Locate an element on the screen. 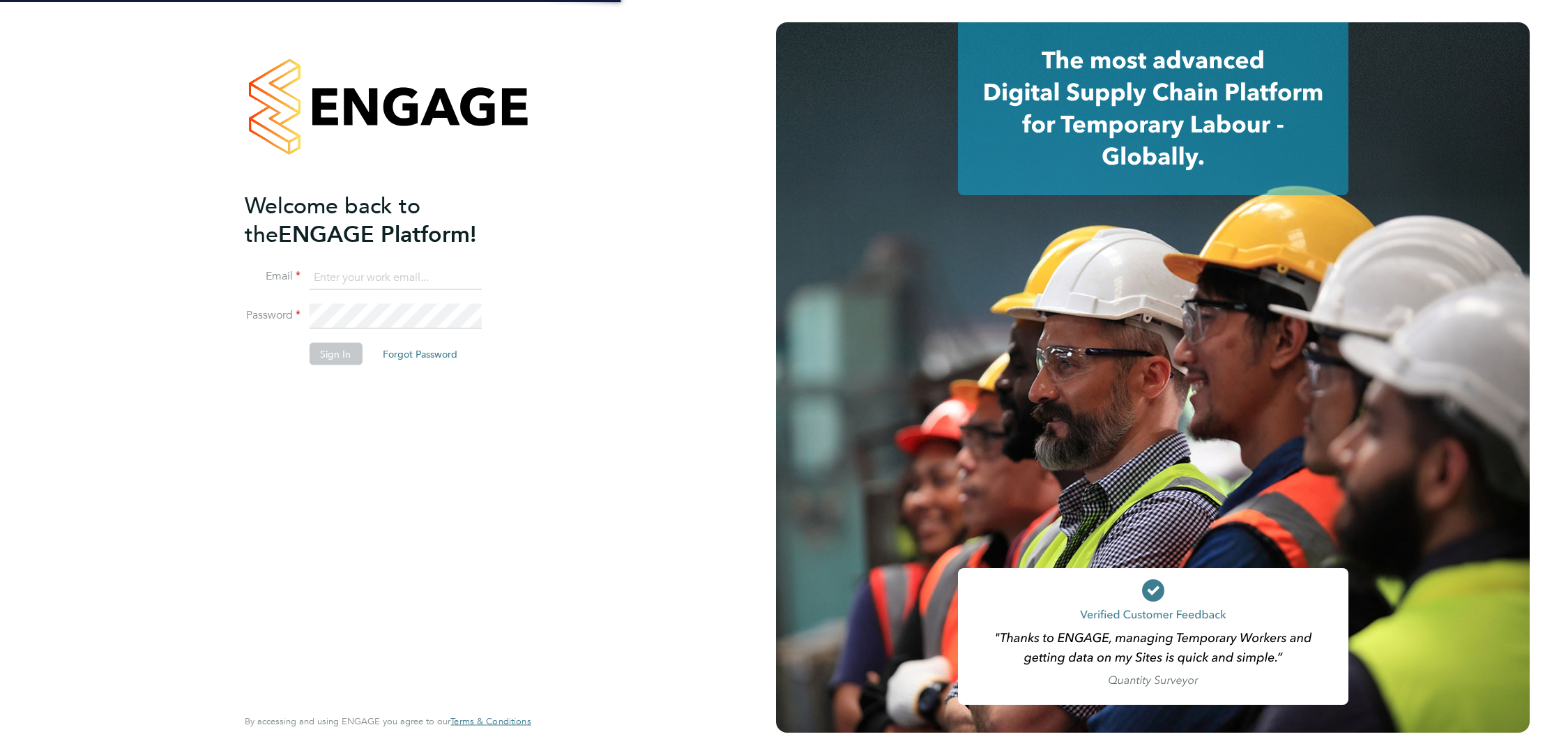 Image resolution: width=1552 pixels, height=755 pixels. label: Password is located at coordinates (273, 315).